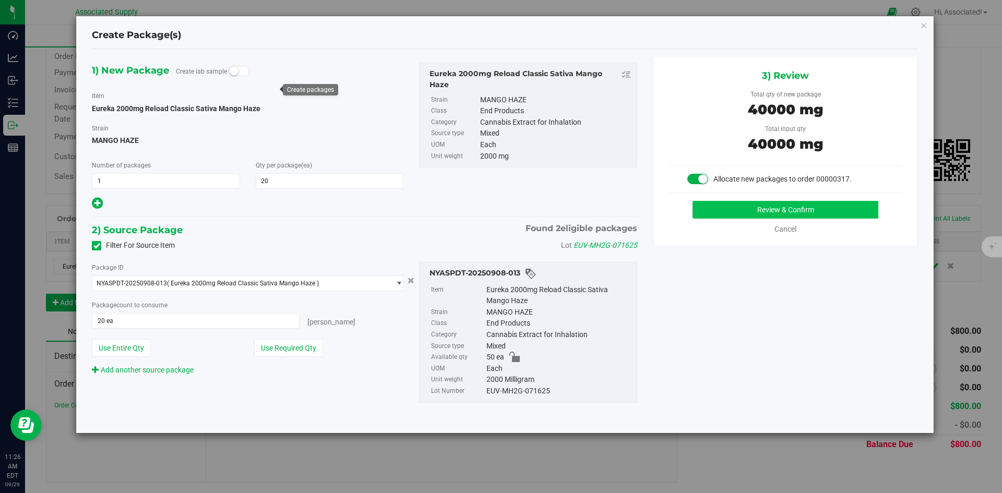 This screenshot has width=1002, height=493. What do you see at coordinates (458, 358) in the screenshot?
I see `label: Available qty` at bounding box center [458, 358].